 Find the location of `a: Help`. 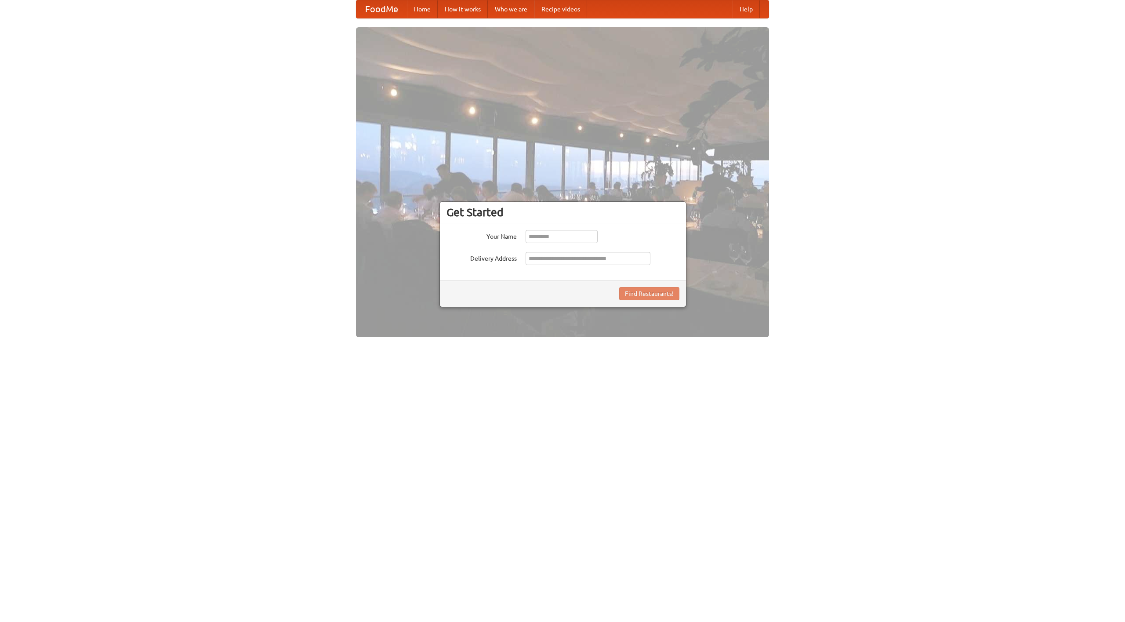

a: Help is located at coordinates (746, 9).